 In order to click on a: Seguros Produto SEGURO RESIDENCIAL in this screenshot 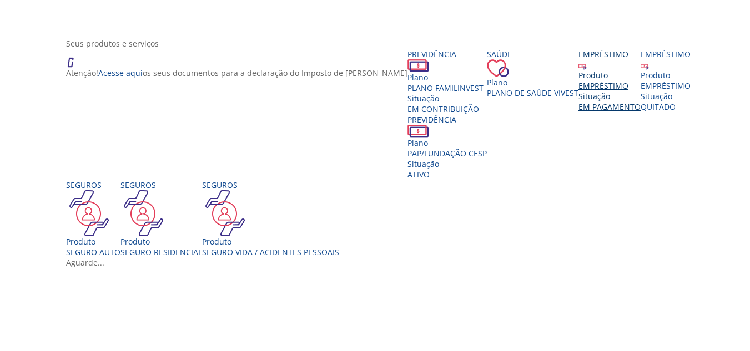, I will do `click(161, 219)`.